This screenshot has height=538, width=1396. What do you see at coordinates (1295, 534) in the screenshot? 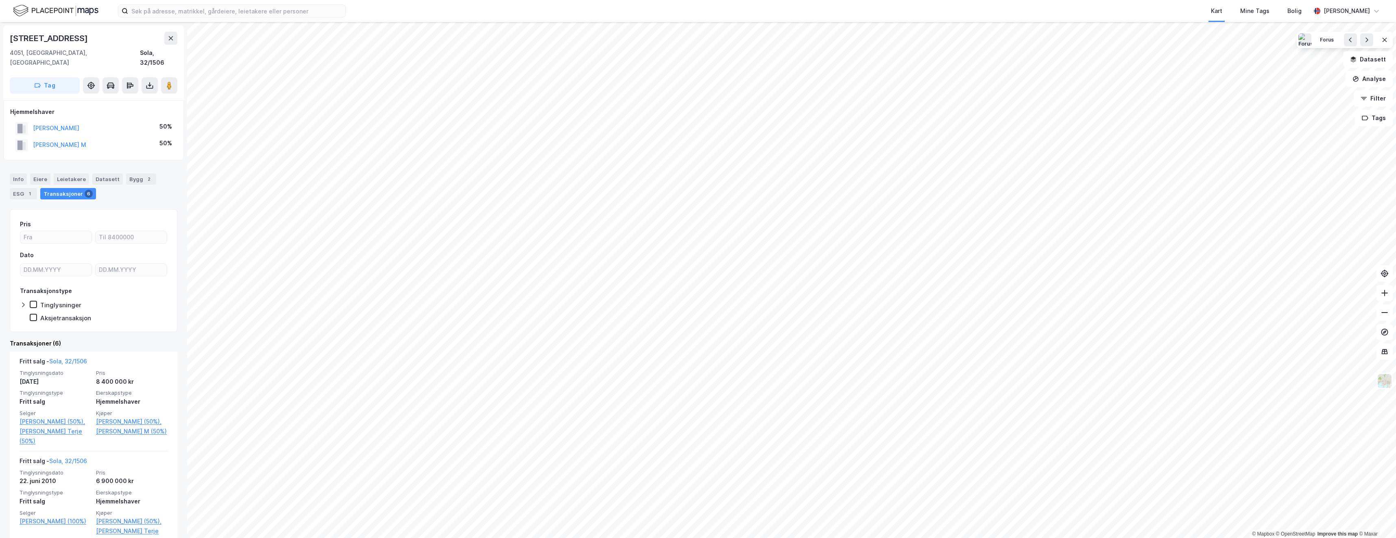
I see `a: OpenStreetMap` at bounding box center [1295, 534].